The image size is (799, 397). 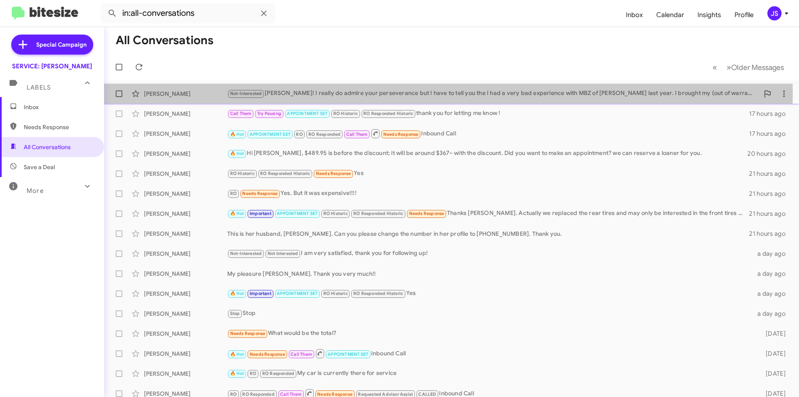 I want to click on a: Profile, so click(x=744, y=15).